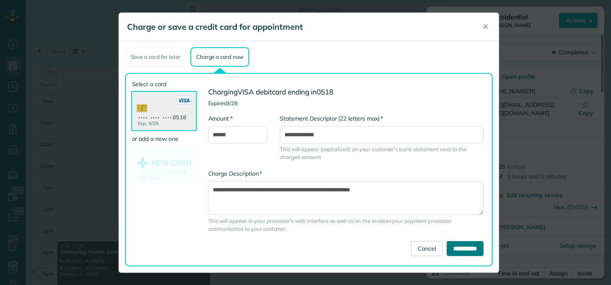  Describe the element at coordinates (325, 91) in the screenshot. I see `span: 0518` at that location.